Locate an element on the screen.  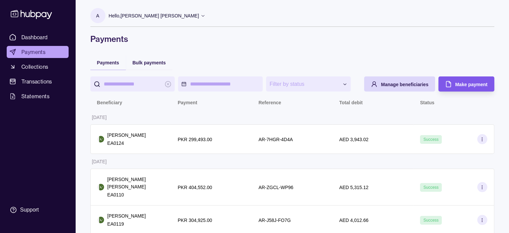
p: AR-7HGR-4D4A is located at coordinates (275, 139).